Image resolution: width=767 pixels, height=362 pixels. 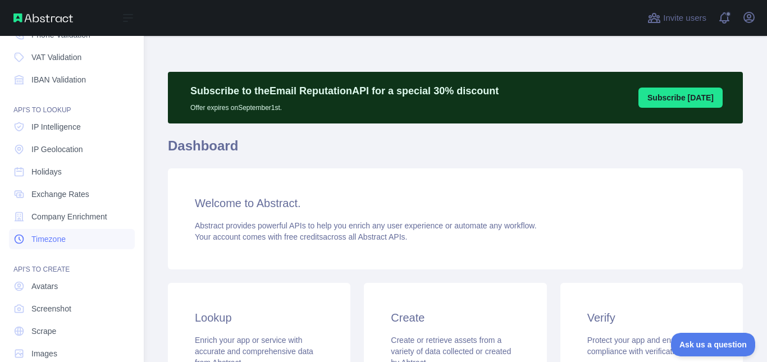 I want to click on a: Avatars, so click(x=72, y=286).